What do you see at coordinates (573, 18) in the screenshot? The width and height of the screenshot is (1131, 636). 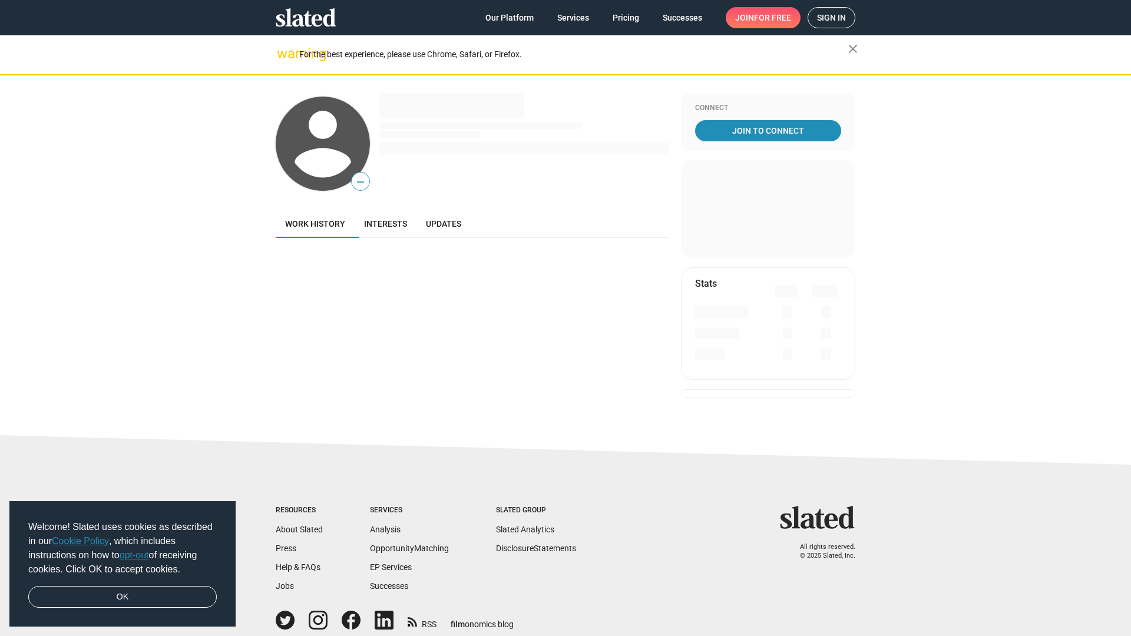 I see `a: Services` at bounding box center [573, 18].